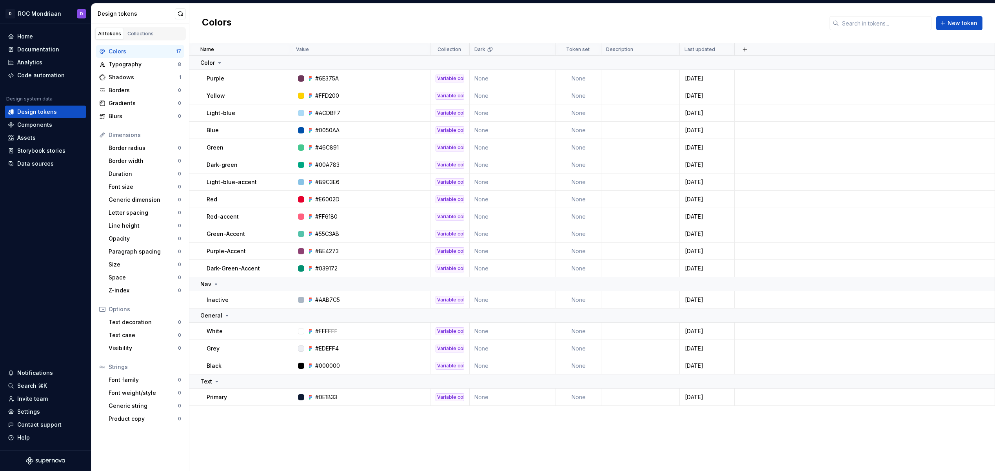 The height and width of the screenshot is (471, 995). I want to click on div: Font weight/style, so click(143, 393).